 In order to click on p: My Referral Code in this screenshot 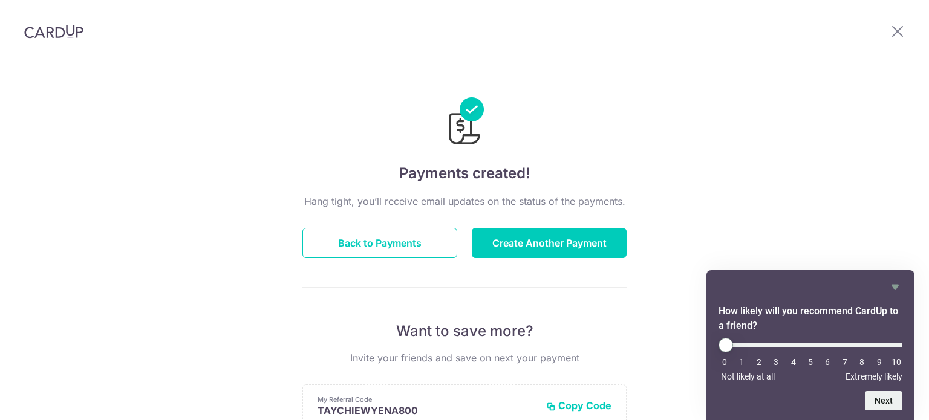, I will do `click(427, 400)`.